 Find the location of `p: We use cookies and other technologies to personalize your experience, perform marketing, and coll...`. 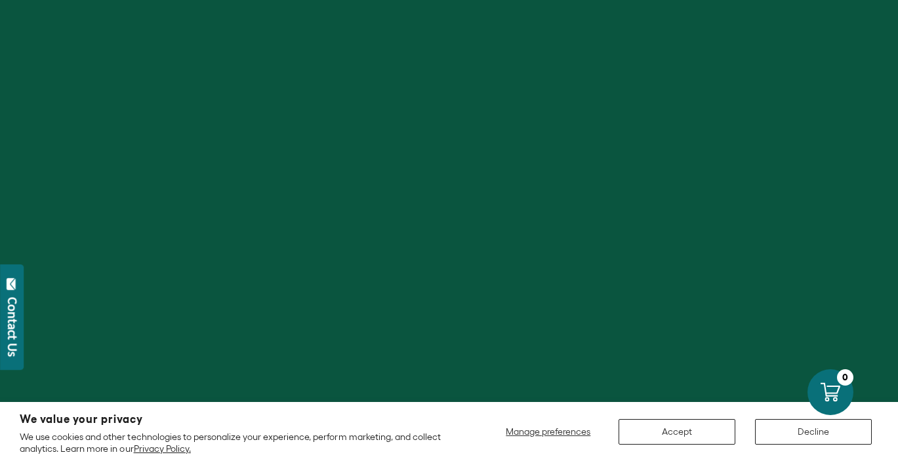

p: We use cookies and other technologies to personalize your experience, perform marketing, and coll... is located at coordinates (237, 443).